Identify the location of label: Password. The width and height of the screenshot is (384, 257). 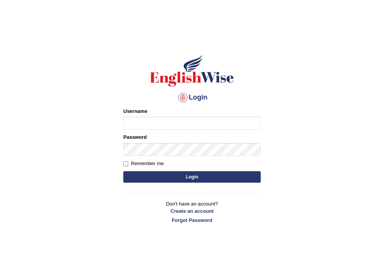
(135, 137).